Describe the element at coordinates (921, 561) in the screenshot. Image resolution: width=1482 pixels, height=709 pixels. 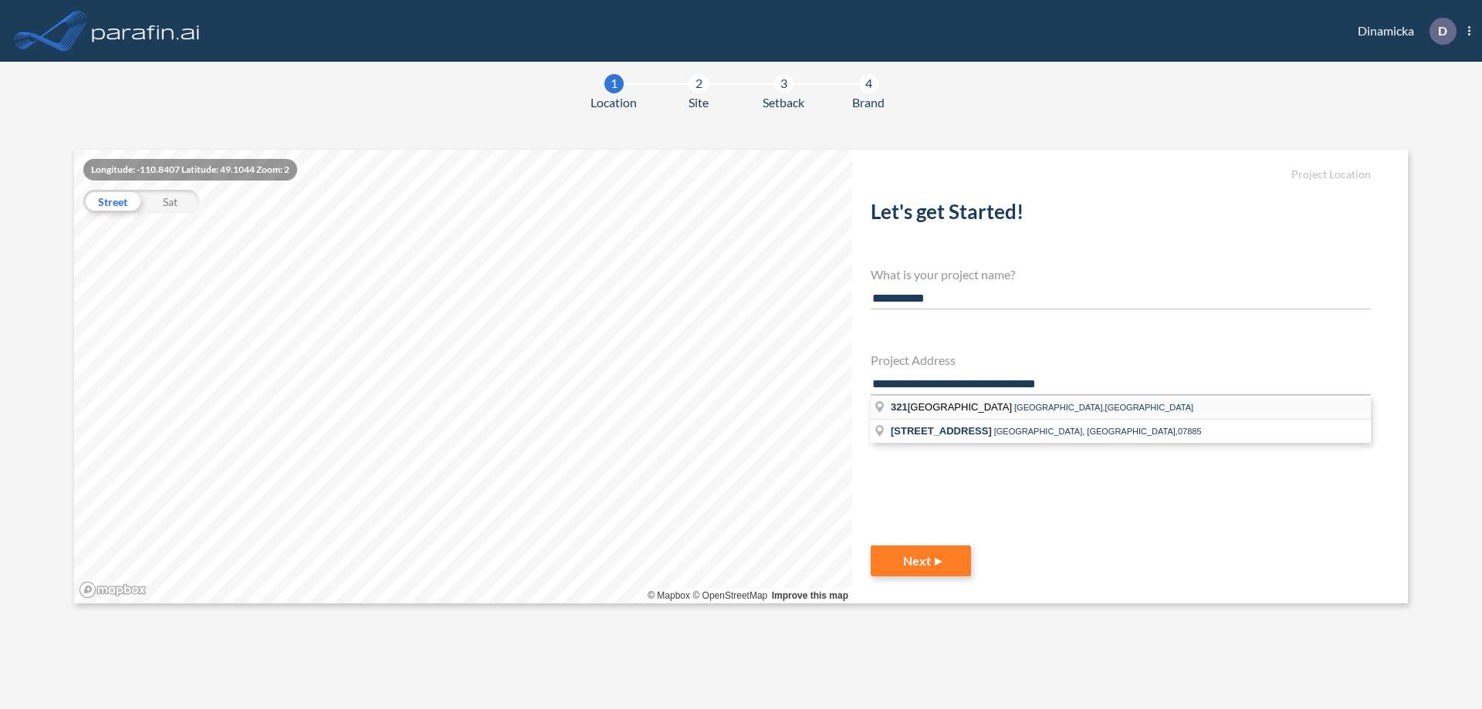
I see `button: Next` at that location.